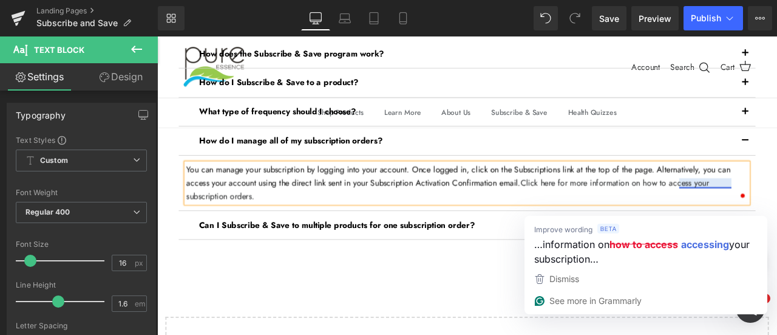  I want to click on a: Design, so click(121, 77).